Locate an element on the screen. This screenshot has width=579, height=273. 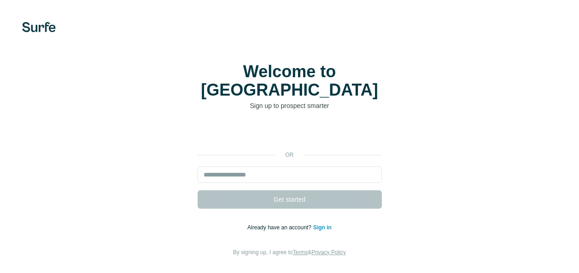
a: Terms is located at coordinates (300, 253).